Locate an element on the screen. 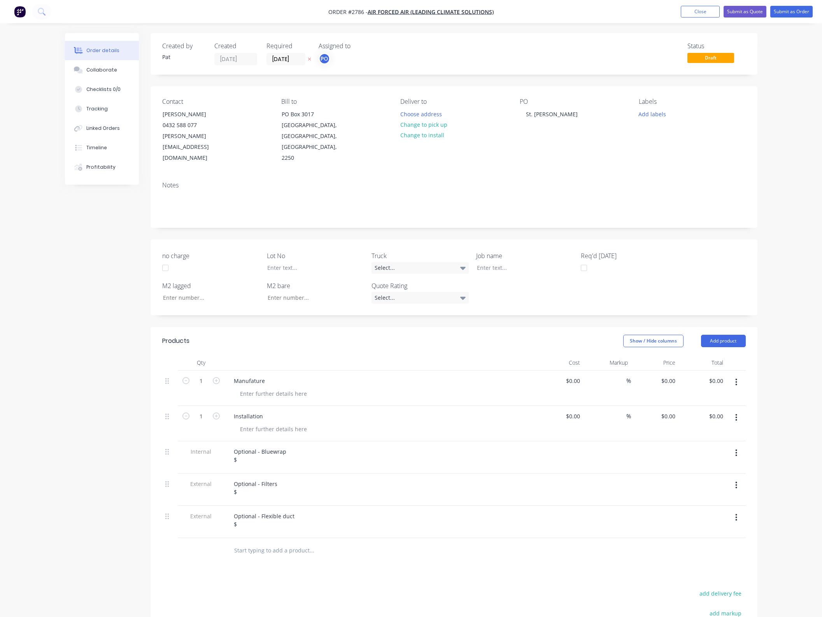 Image resolution: width=822 pixels, height=617 pixels. span: Internal is located at coordinates (201, 452).